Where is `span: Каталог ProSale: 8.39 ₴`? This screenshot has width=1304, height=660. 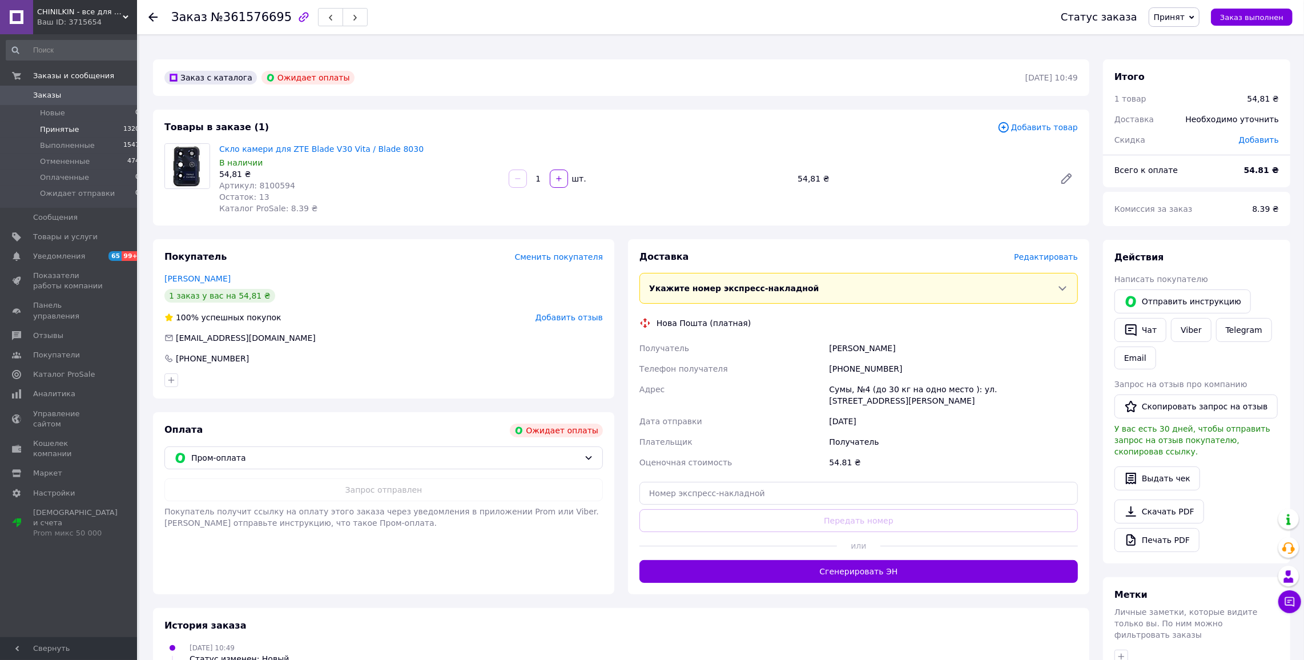 span: Каталог ProSale: 8.39 ₴ is located at coordinates (268, 208).